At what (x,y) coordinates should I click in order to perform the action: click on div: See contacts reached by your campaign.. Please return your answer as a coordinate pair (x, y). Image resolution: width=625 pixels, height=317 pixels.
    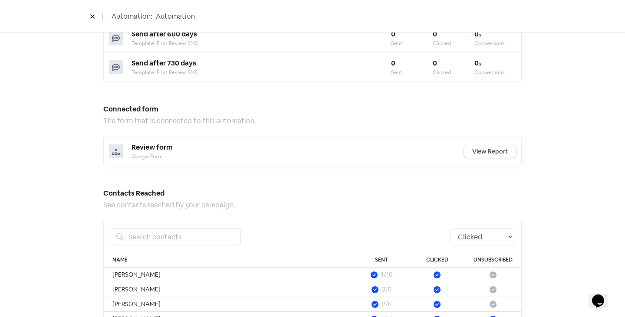
    Looking at the image, I should click on (312, 205).